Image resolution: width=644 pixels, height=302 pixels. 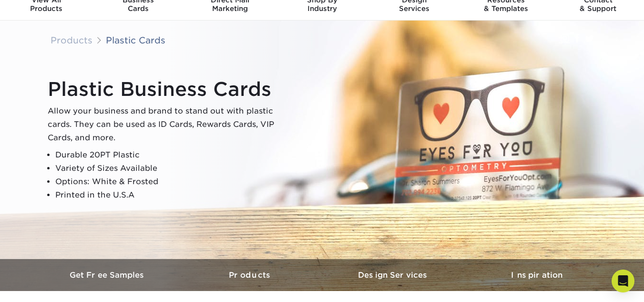 I want to click on div: Open Intercom Messenger, so click(x=623, y=281).